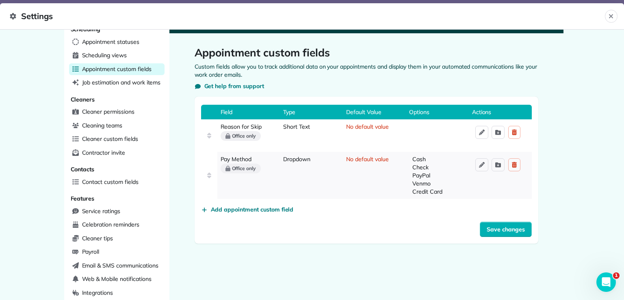 This screenshot has width=624, height=300. What do you see at coordinates (104, 153) in the screenshot?
I see `span: Contractor invite` at bounding box center [104, 153].